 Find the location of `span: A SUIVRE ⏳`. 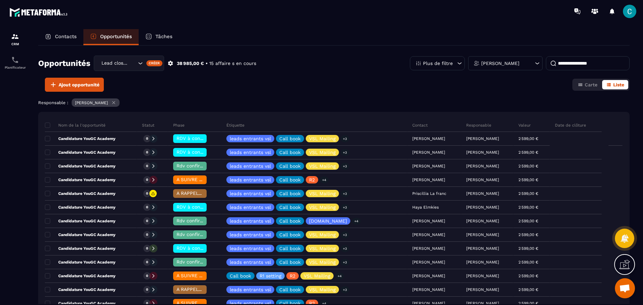

span: A SUIVRE ⏳ is located at coordinates (191, 179).